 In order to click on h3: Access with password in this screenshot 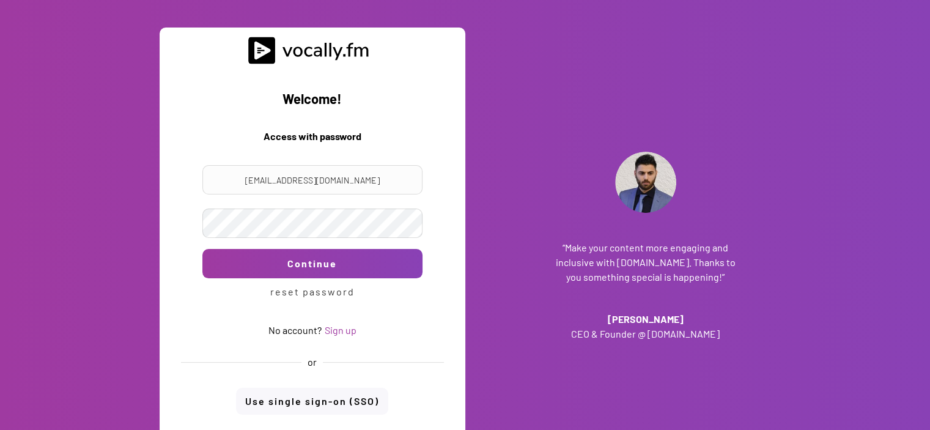, I will do `click(313, 140)`.